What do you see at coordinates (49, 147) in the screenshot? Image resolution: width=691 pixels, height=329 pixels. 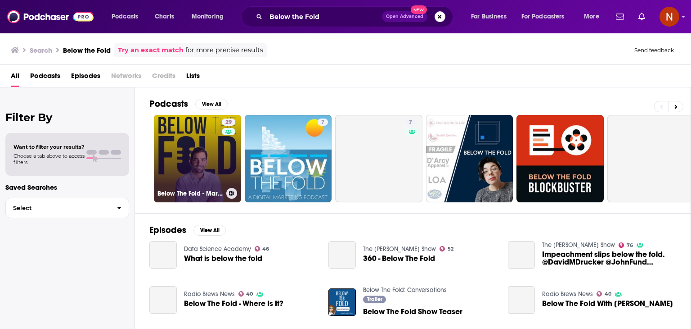 I see `span: Want to filter your results?` at bounding box center [49, 147].